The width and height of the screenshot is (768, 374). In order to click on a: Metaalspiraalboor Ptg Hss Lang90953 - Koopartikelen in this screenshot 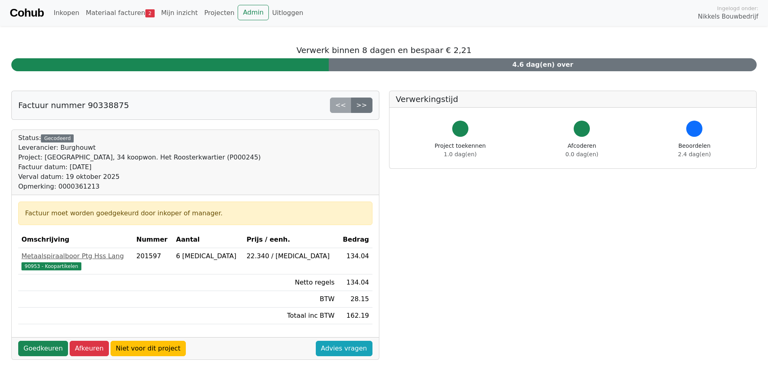, I will do `click(76, 261)`.